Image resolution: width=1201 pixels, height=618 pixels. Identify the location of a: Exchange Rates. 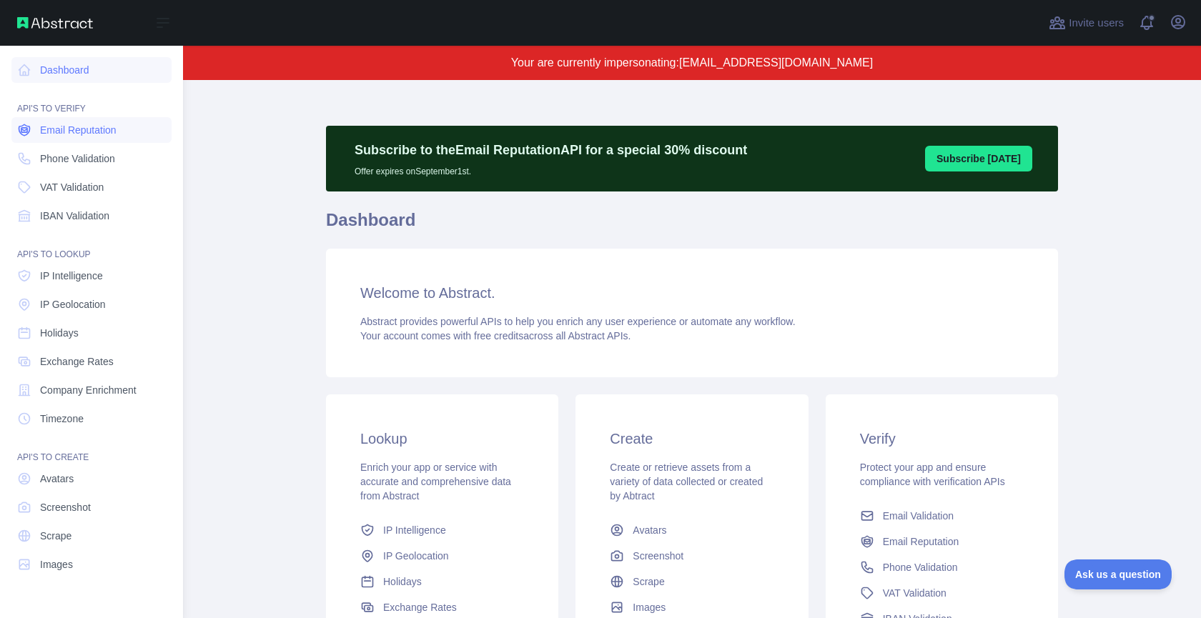
(91, 362).